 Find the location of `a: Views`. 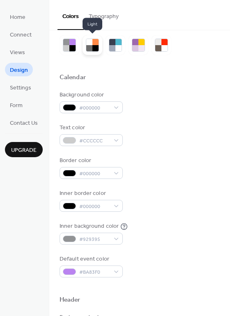

a: Views is located at coordinates (17, 52).